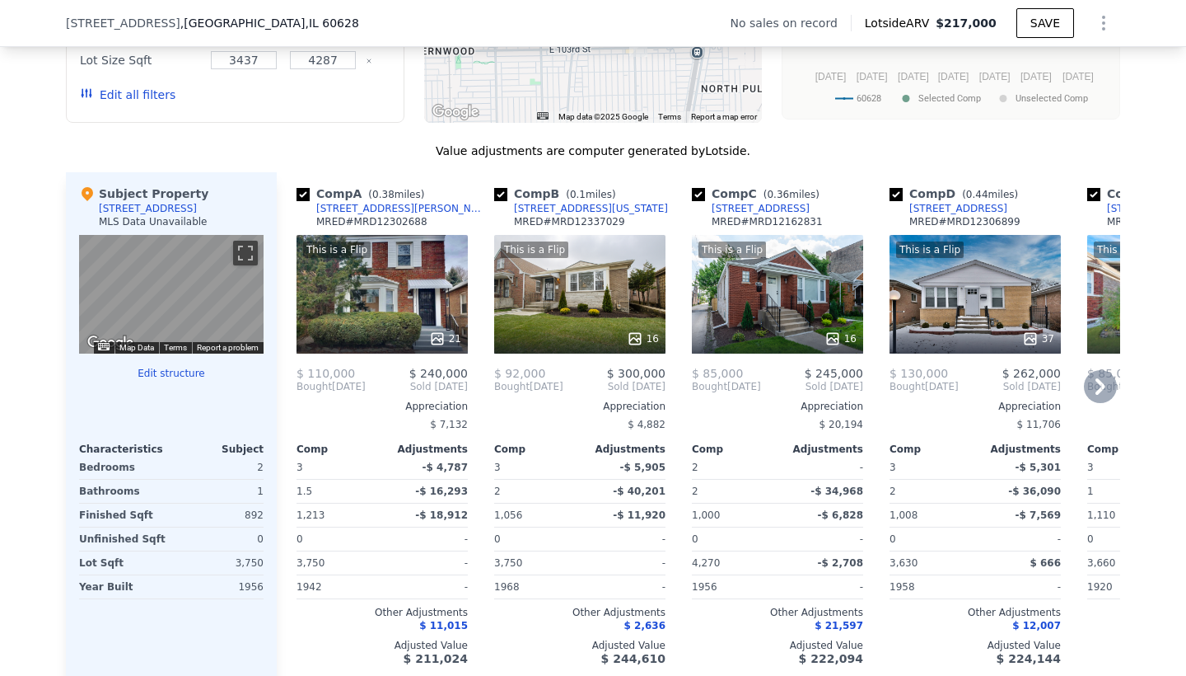 Image resolution: width=1186 pixels, height=676 pixels. I want to click on div: 1, so click(219, 491).